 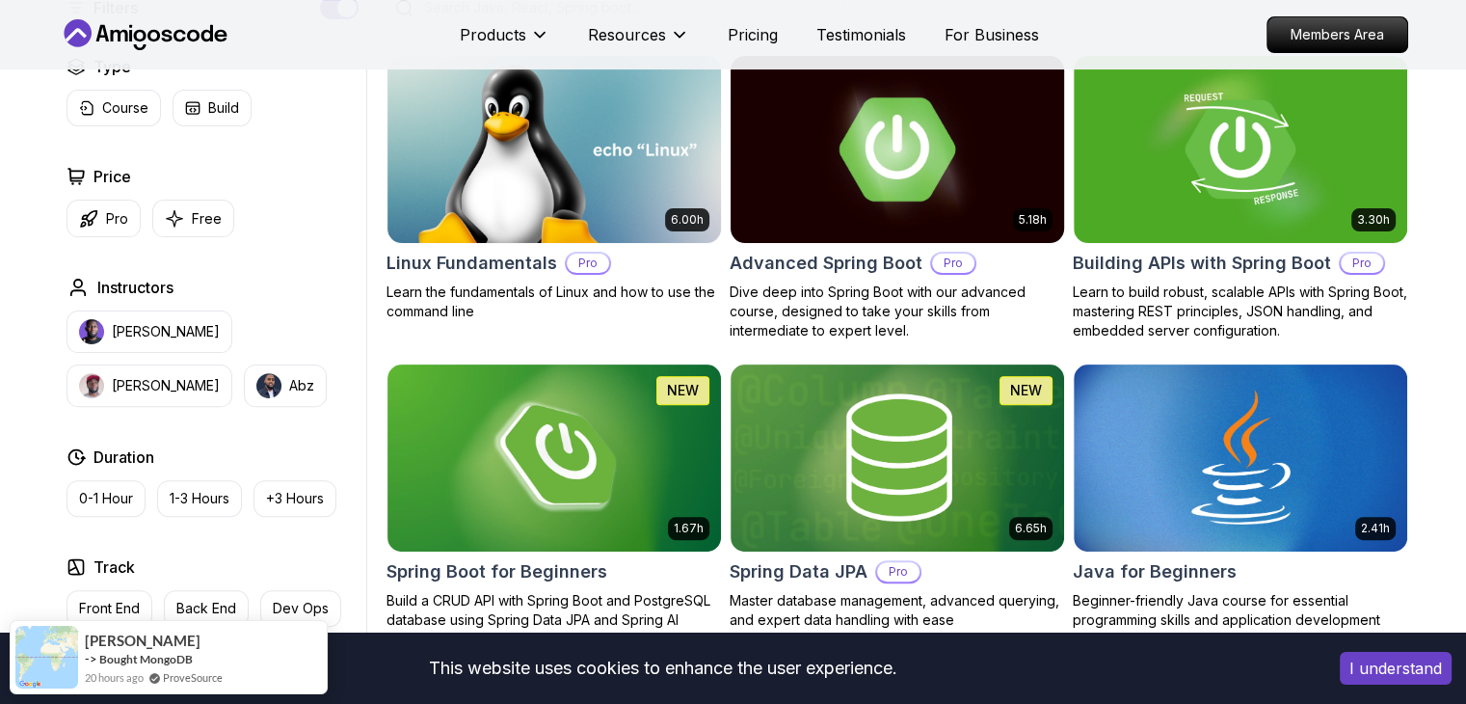 I want to click on h2: Building APIs with Spring Boot, so click(x=1202, y=263).